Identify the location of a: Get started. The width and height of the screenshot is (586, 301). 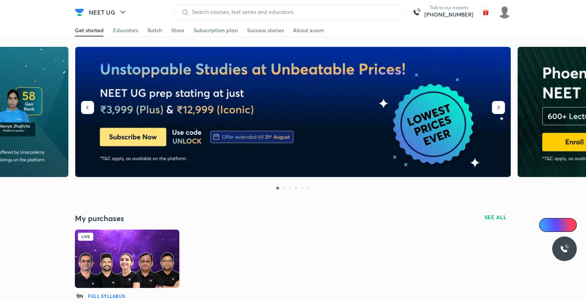
(89, 30).